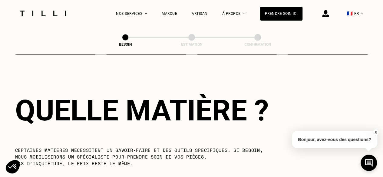 The image size is (383, 177). I want to click on img: Menu déroulant à propos, so click(244, 13).